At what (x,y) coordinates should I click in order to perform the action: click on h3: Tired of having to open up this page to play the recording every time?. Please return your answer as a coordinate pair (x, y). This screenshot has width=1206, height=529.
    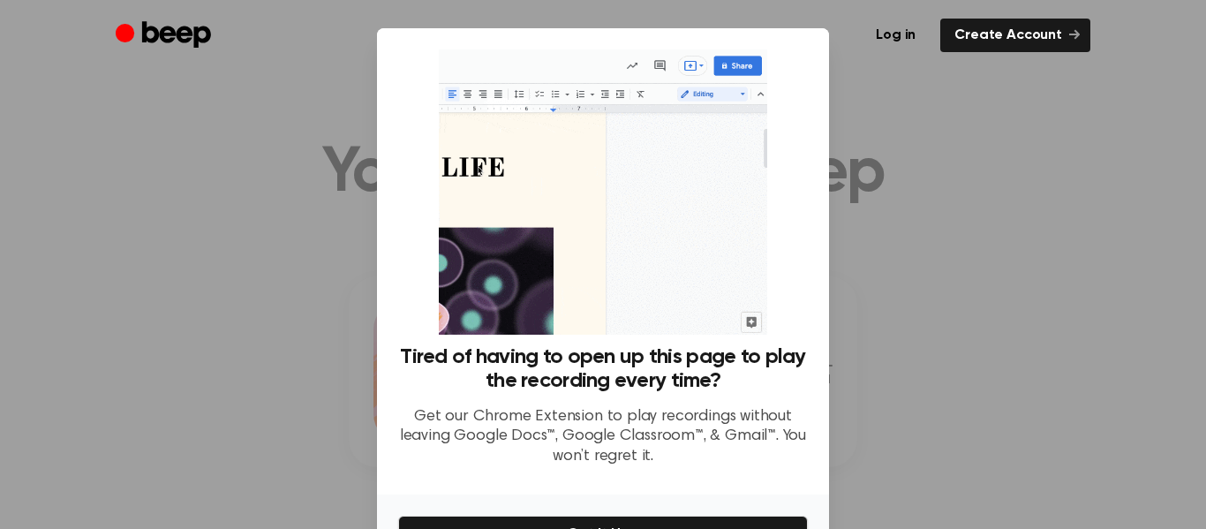
    Looking at the image, I should click on (603, 369).